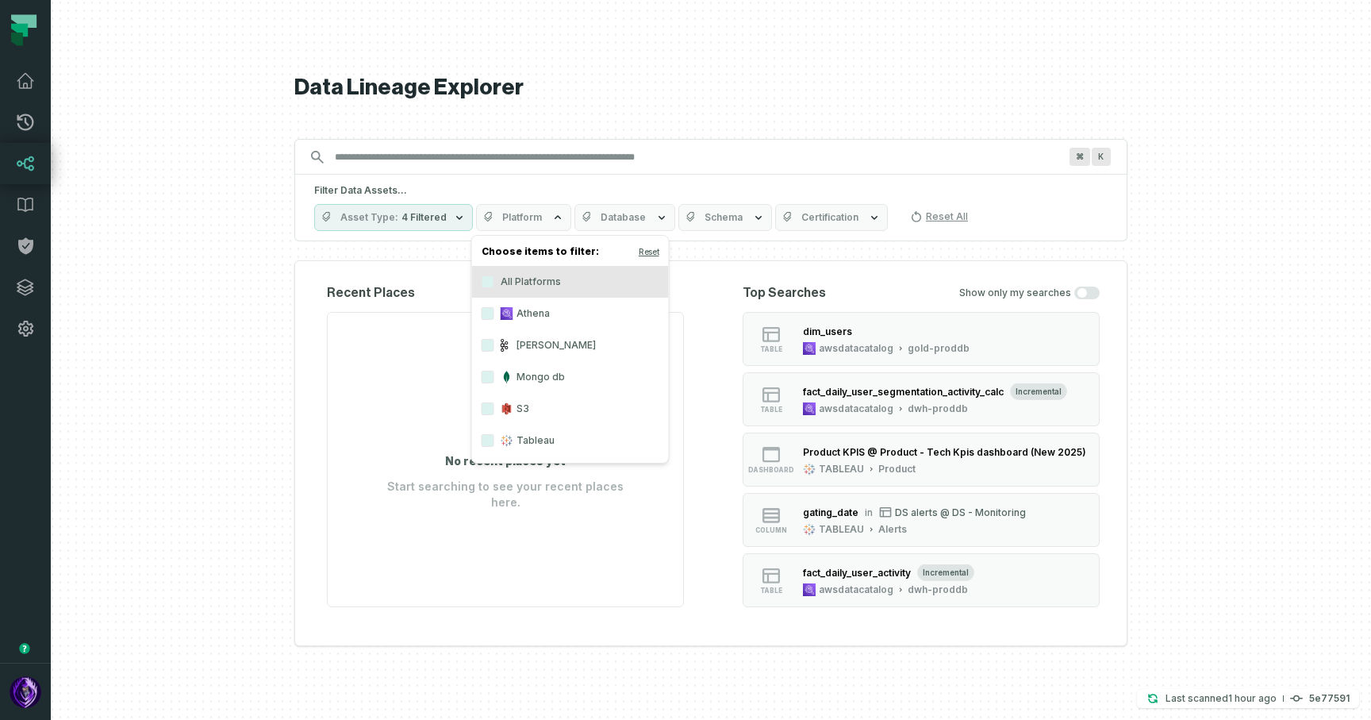  I want to click on label: Tableau, so click(570, 440).